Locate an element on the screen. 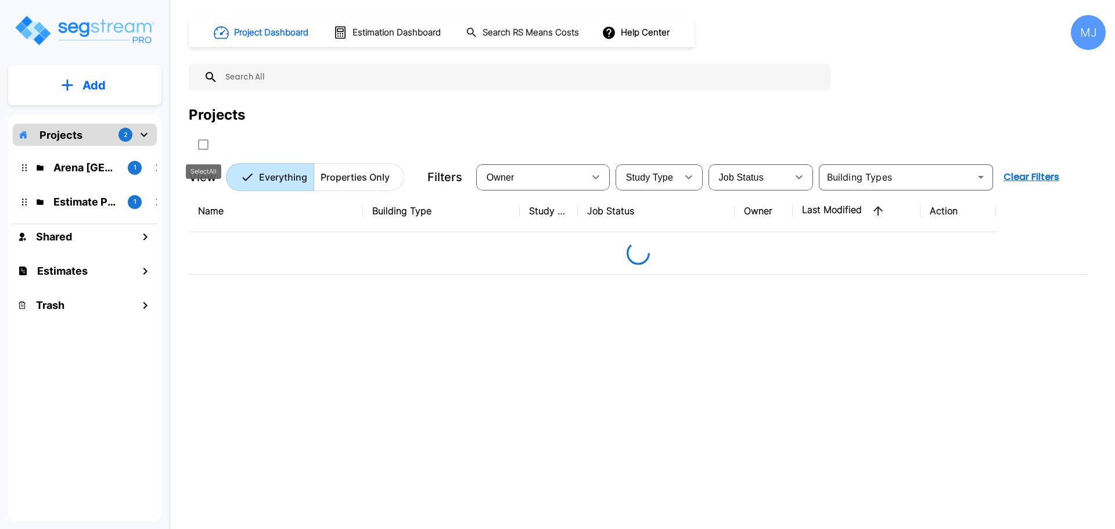 The image size is (1115, 529). th: Name is located at coordinates (276, 211).